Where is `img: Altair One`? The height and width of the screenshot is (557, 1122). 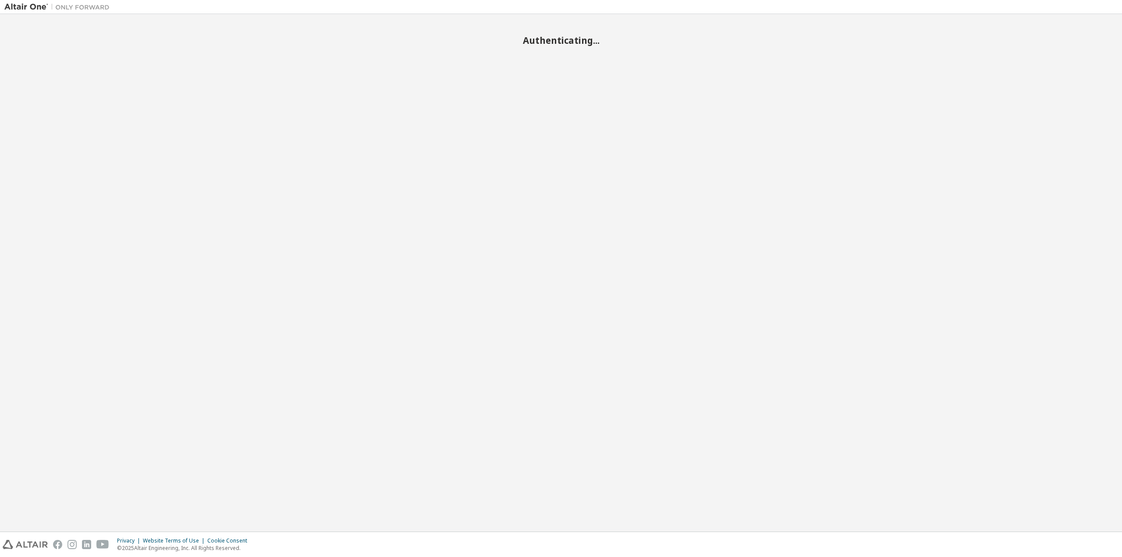
img: Altair One is located at coordinates (59, 7).